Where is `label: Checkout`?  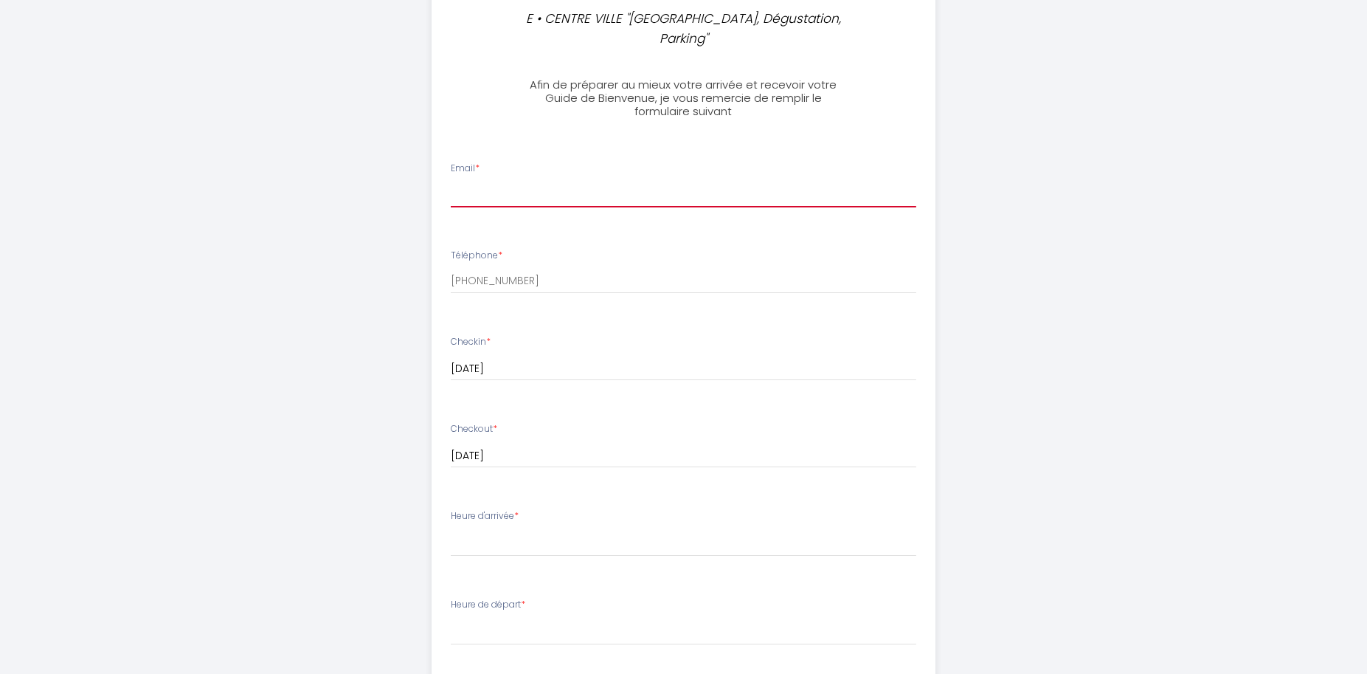 label: Checkout is located at coordinates (474, 429).